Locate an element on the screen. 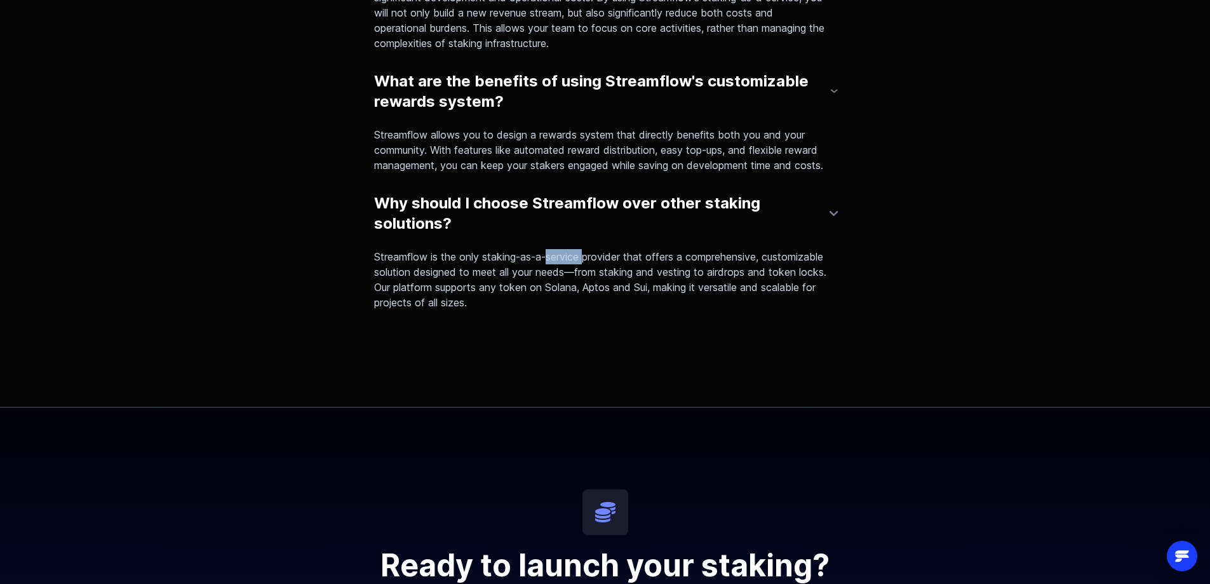 This screenshot has height=584, width=1210. p: Streamflow is the only staking-as-a-service provider that offers a comprehensive, customizable so... is located at coordinates (600, 279).